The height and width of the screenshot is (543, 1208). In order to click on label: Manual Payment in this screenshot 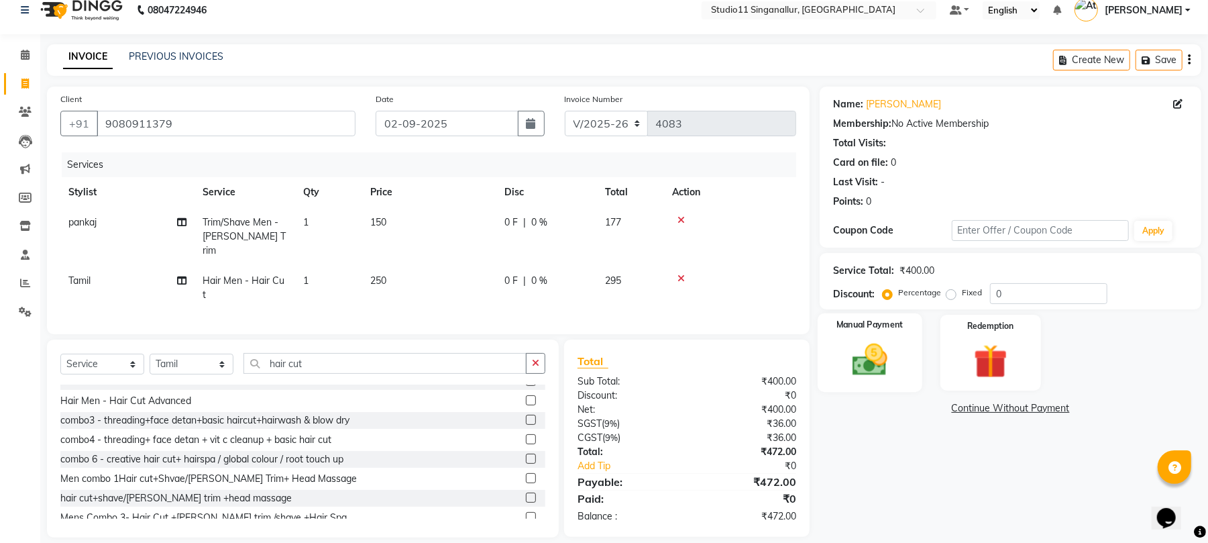, I will do `click(870, 325)`.